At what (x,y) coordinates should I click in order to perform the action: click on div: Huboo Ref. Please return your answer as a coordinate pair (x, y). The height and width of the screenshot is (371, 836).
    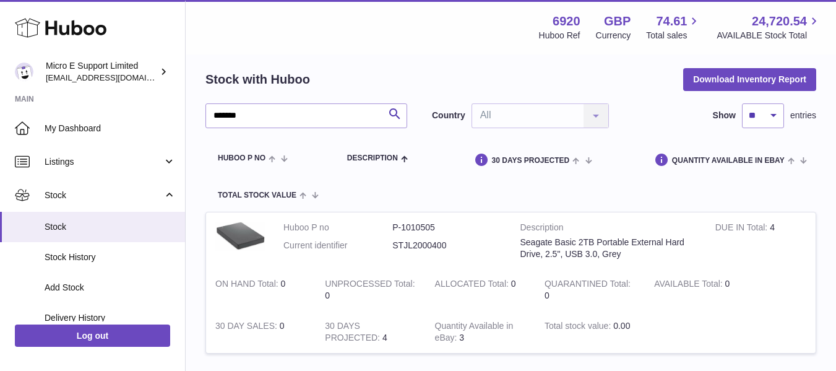
    Looking at the image, I should click on (560, 35).